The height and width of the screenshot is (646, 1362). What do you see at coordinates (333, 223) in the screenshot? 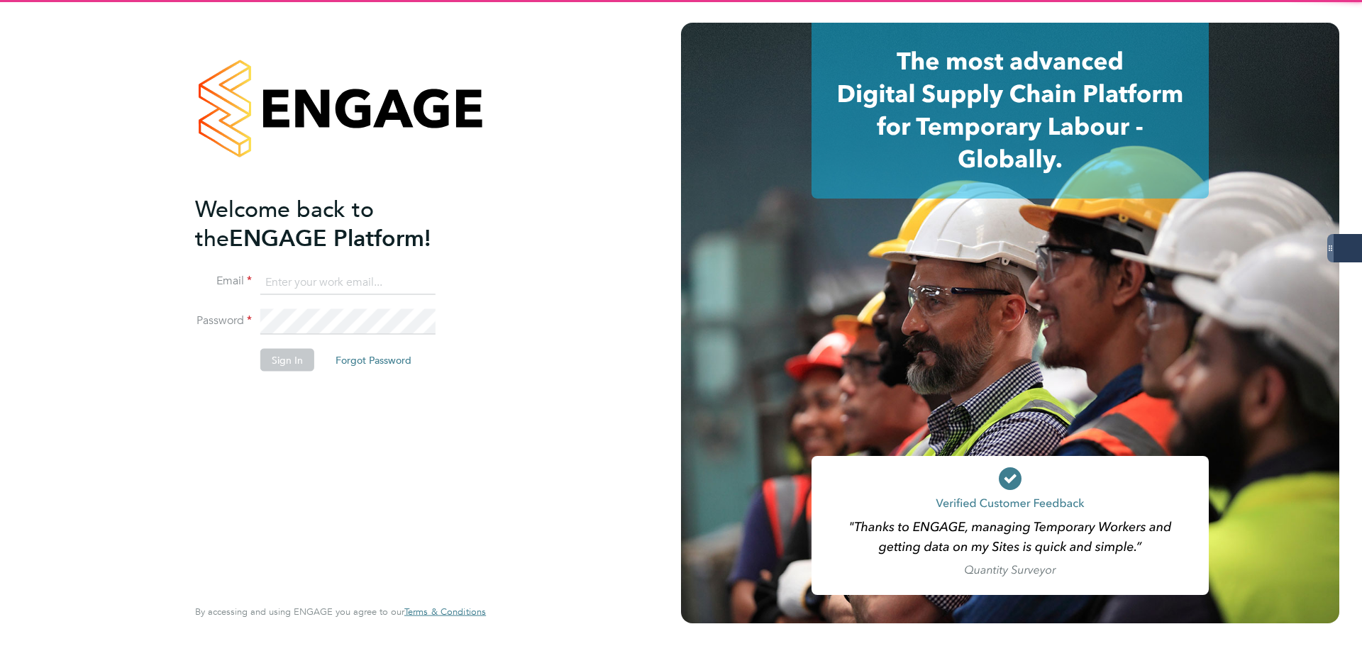
I see `h2: ENGAGE Platform!` at bounding box center [333, 223].